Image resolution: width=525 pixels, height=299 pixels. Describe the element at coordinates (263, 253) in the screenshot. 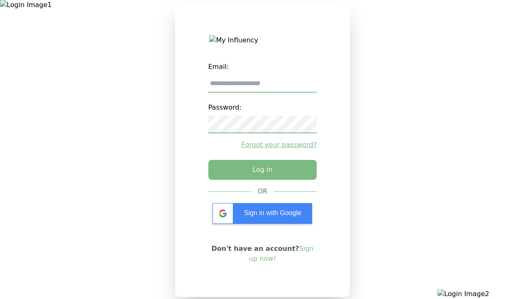

I see `p: Don't have an account?` at that location.